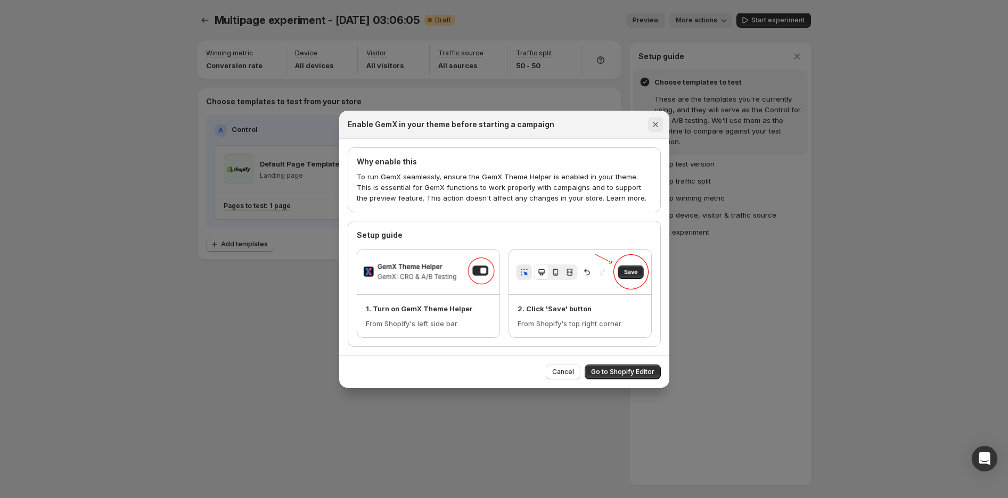 This screenshot has height=498, width=1008. Describe the element at coordinates (504, 162) in the screenshot. I see `h4: Why enable this` at that location.